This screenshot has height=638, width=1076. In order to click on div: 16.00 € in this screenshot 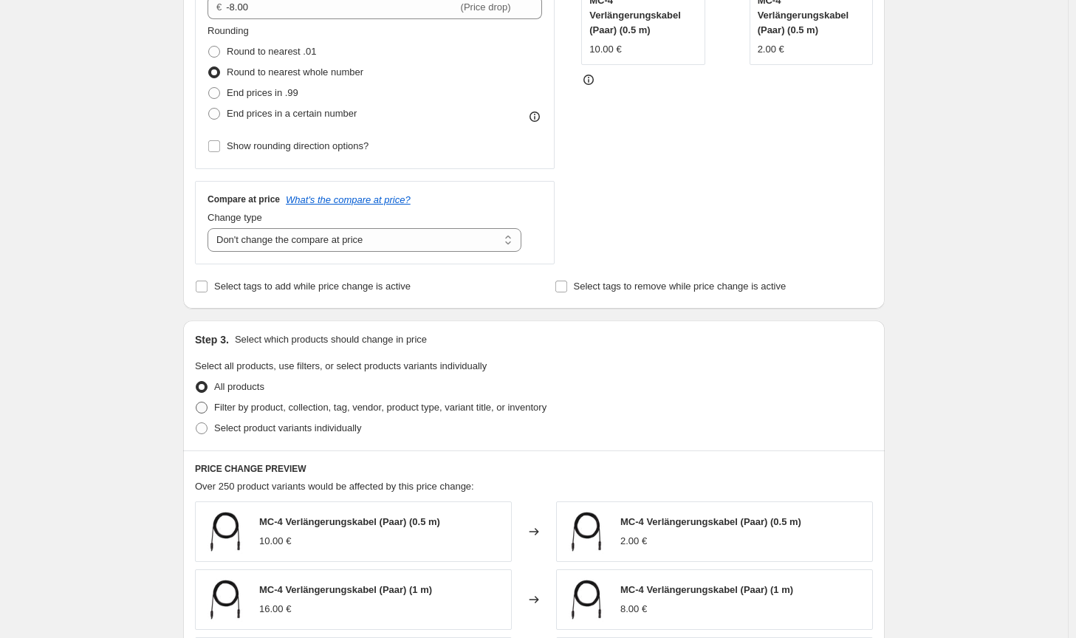, I will do `click(275, 610)`.